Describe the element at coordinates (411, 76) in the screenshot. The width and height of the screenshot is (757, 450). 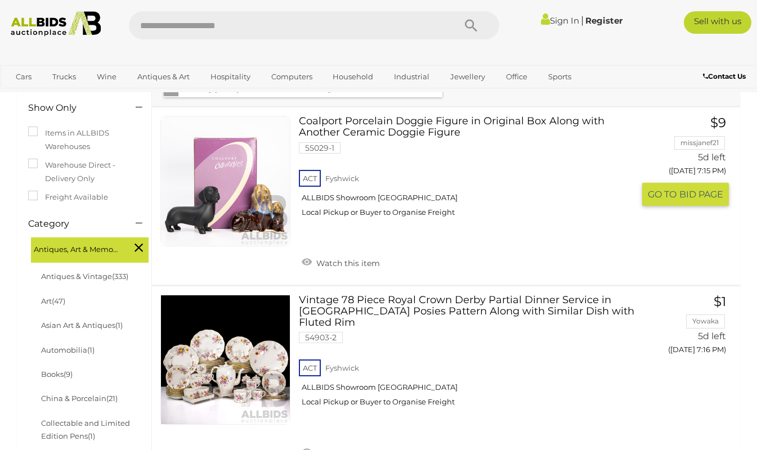
I see `a: Industrial` at that location.